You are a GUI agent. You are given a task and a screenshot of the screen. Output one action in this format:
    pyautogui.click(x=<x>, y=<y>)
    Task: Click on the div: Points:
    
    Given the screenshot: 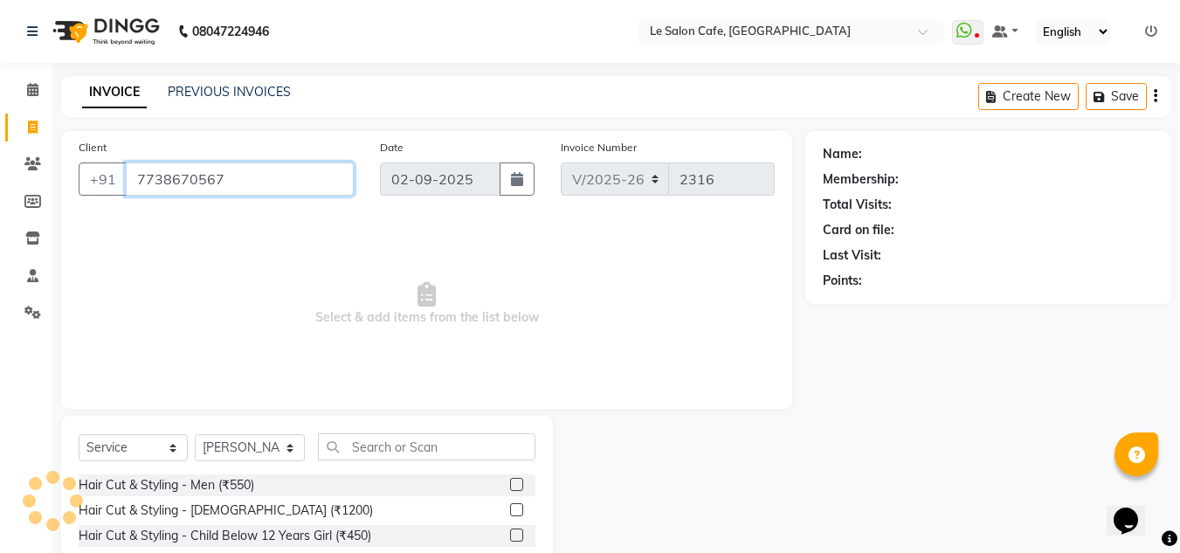 What is the action you would take?
    pyautogui.click(x=842, y=280)
    